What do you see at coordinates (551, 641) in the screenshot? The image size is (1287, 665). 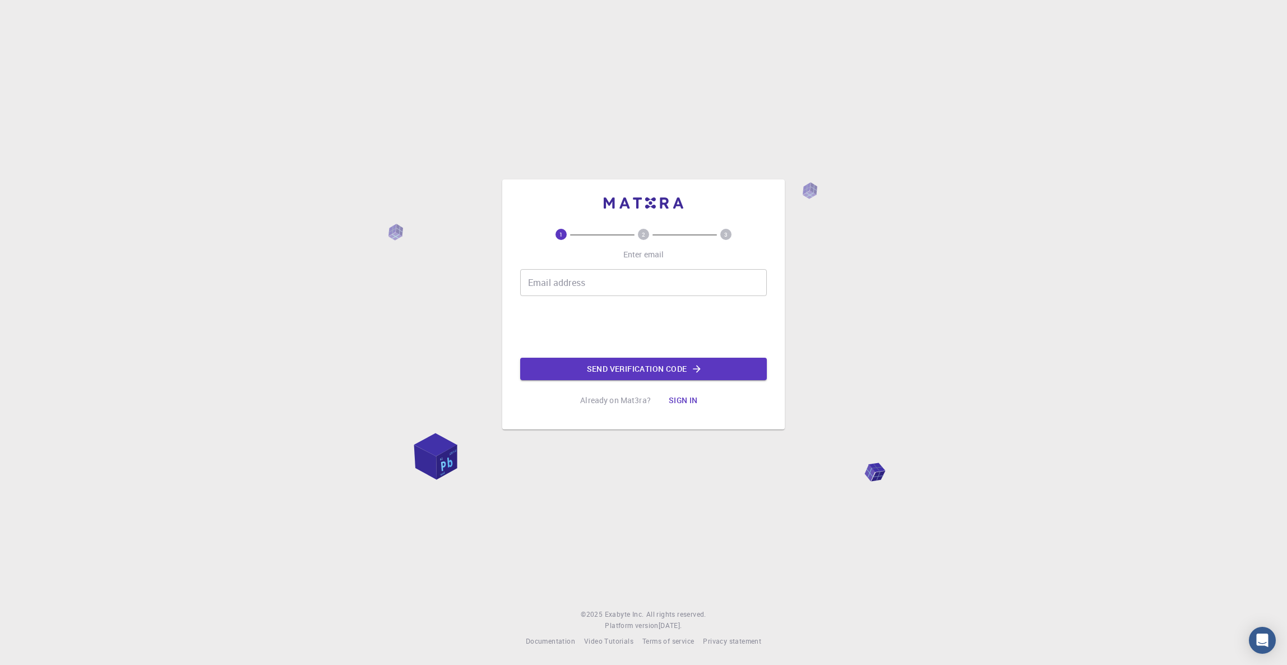 I see `a: Documentation` at bounding box center [551, 641].